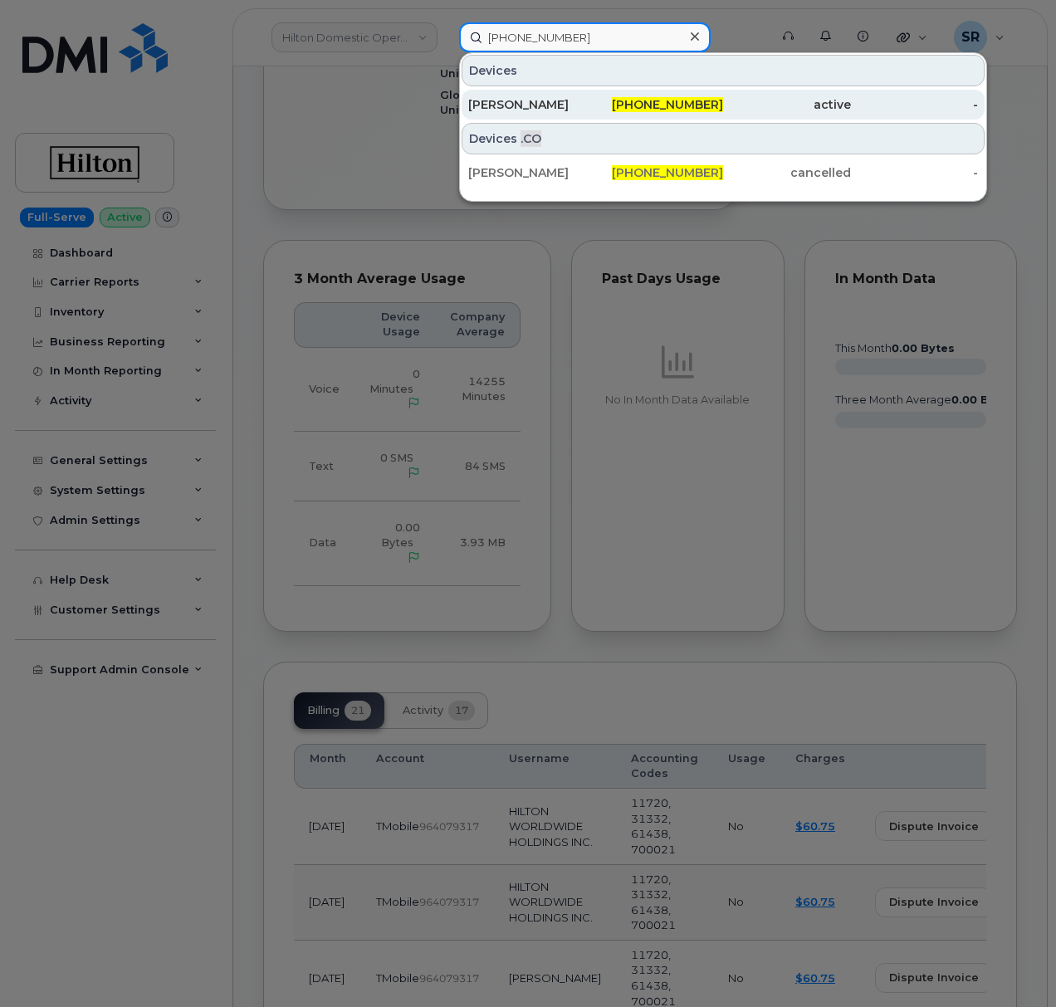 Image resolution: width=1056 pixels, height=1007 pixels. I want to click on div: active, so click(787, 105).